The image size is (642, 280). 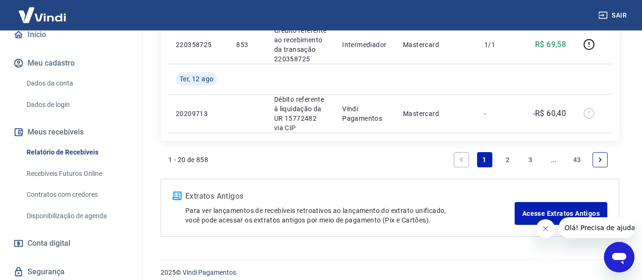 What do you see at coordinates (43, 10) in the screenshot?
I see `span: Olá! Precisa de ajuda?` at bounding box center [43, 10].